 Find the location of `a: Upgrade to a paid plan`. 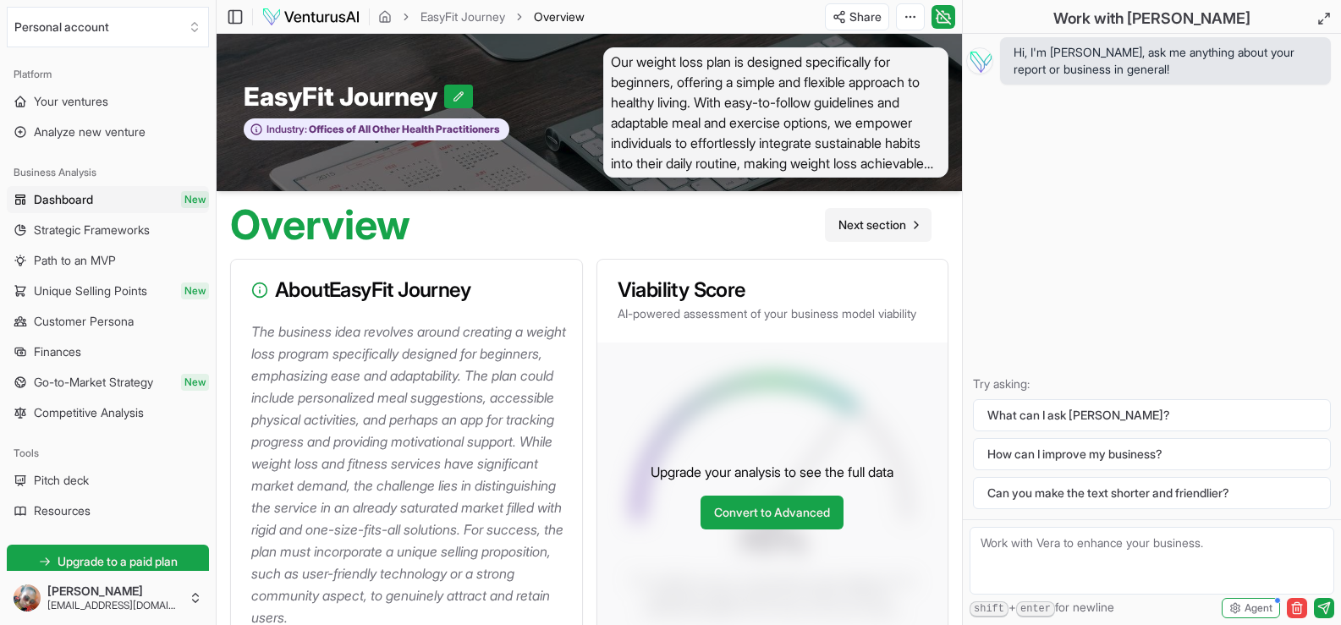

a: Upgrade to a paid plan is located at coordinates (107, 562).